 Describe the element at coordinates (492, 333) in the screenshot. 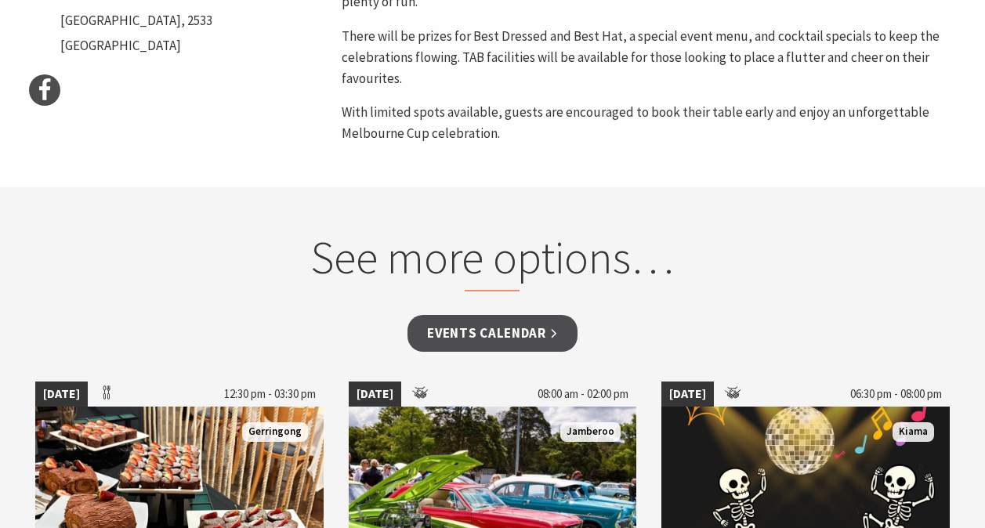

I see `a: Events Calendar` at that location.